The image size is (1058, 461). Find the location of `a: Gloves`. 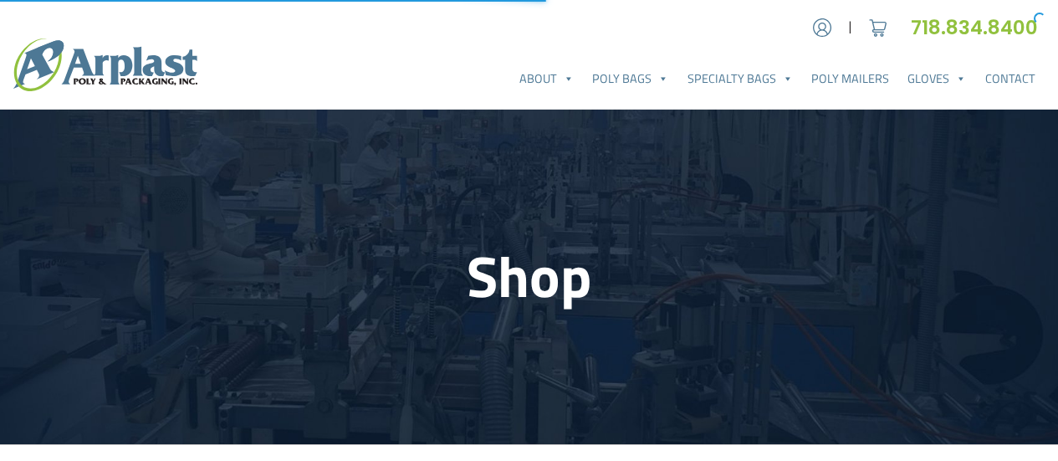

a: Gloves is located at coordinates (937, 79).